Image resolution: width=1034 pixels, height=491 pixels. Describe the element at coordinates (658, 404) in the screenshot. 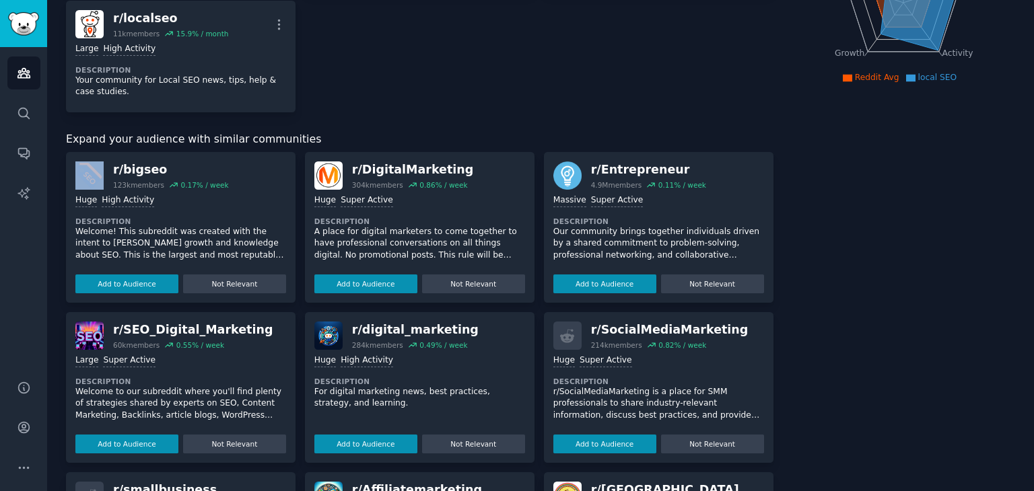

I see `p: r/SocialMediaMarketing is a place for SMM professionals to share industry-relevant information, d...` at that location.